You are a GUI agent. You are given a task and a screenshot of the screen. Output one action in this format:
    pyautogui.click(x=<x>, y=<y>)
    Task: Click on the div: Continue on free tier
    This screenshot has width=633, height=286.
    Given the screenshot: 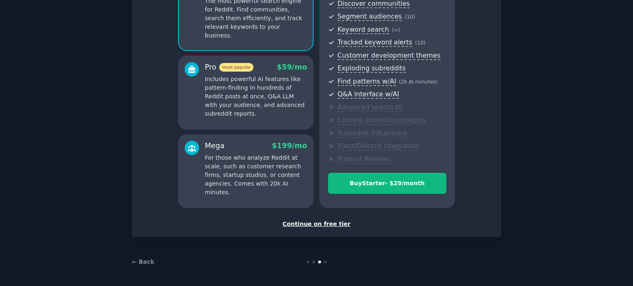 What is the action you would take?
    pyautogui.click(x=316, y=224)
    